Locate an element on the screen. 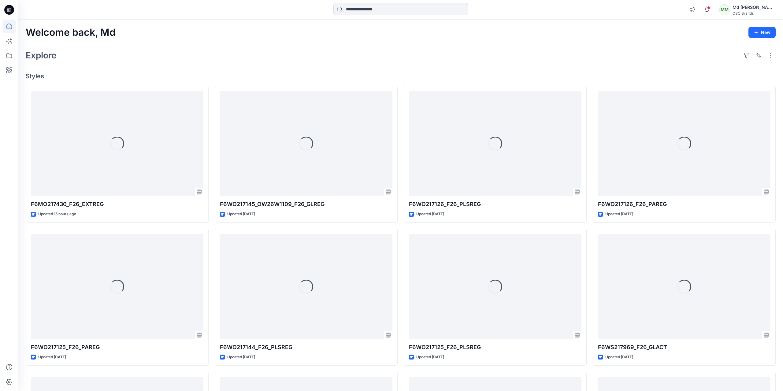 This screenshot has width=783, height=391. p: F6WO217125_F26_PLSREG is located at coordinates (495, 348).